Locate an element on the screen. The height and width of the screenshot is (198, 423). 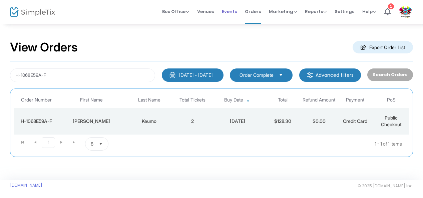
span: Marketing is located at coordinates (283, 11).